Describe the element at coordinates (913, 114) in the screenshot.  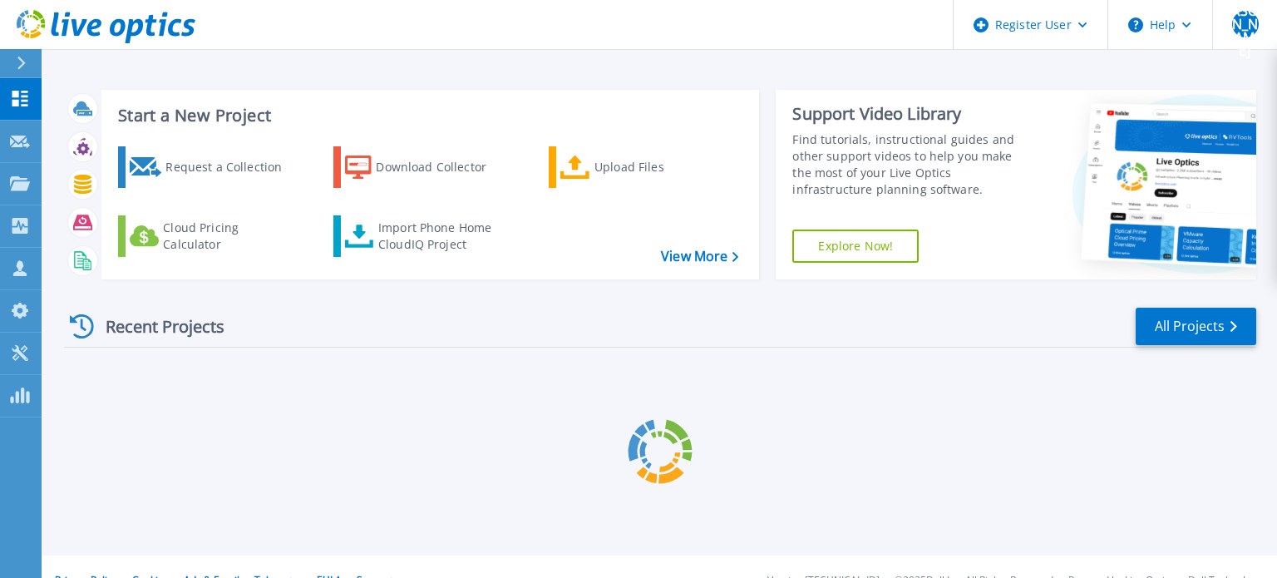
I see `div: Support Video Library` at that location.